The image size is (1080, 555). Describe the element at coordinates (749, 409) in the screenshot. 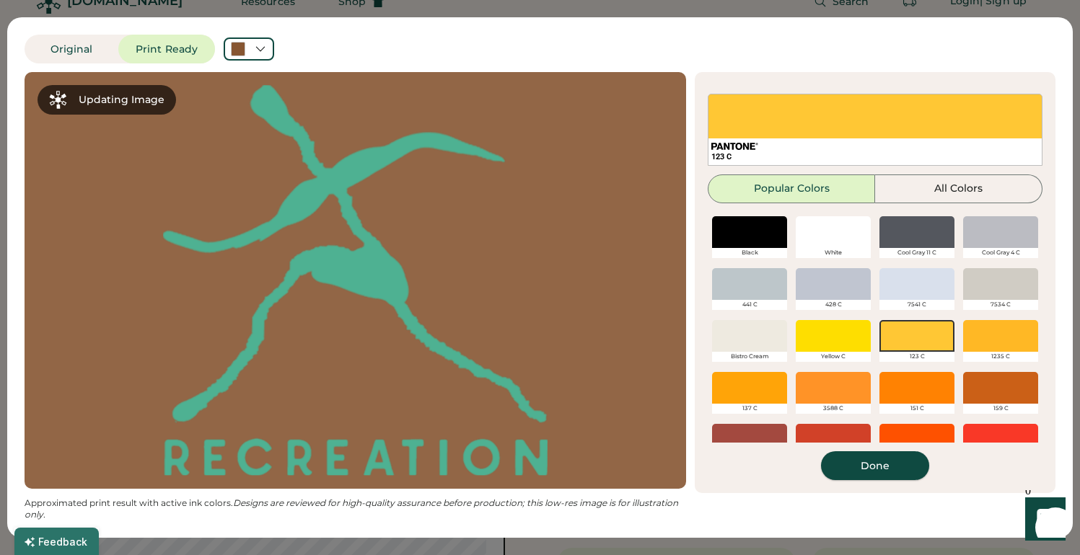

I see `div: 137 C` at that location.